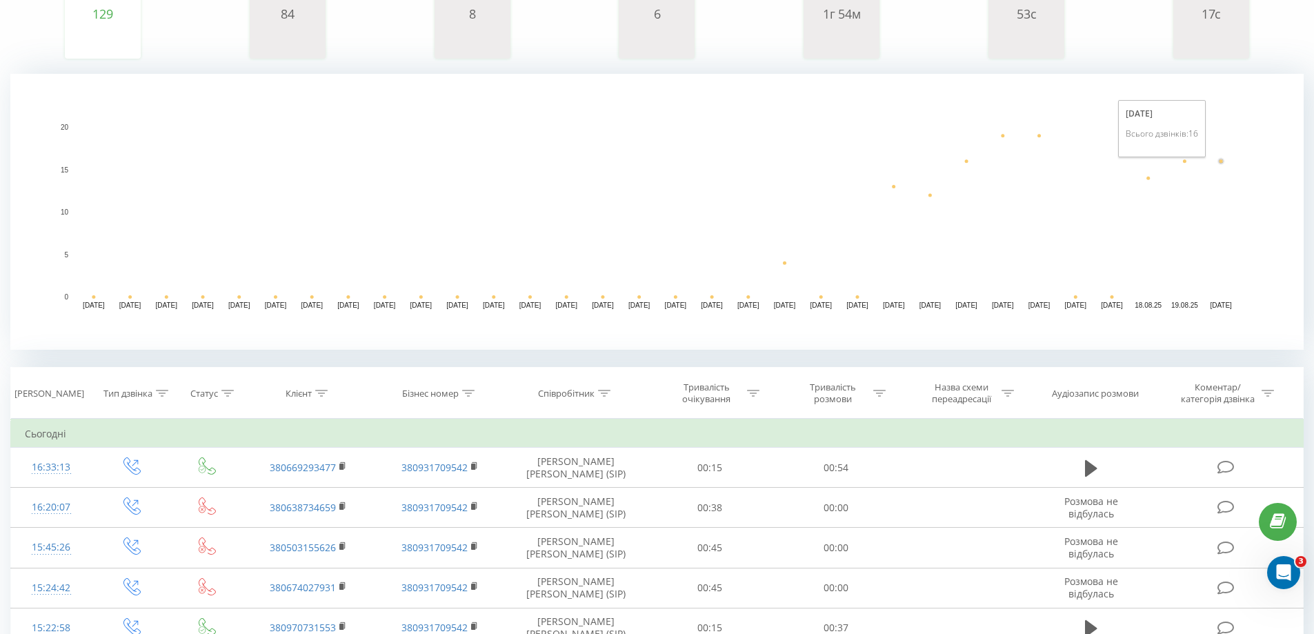 The height and width of the screenshot is (634, 1314). What do you see at coordinates (303, 467) in the screenshot?
I see `a: 380669293477` at bounding box center [303, 467].